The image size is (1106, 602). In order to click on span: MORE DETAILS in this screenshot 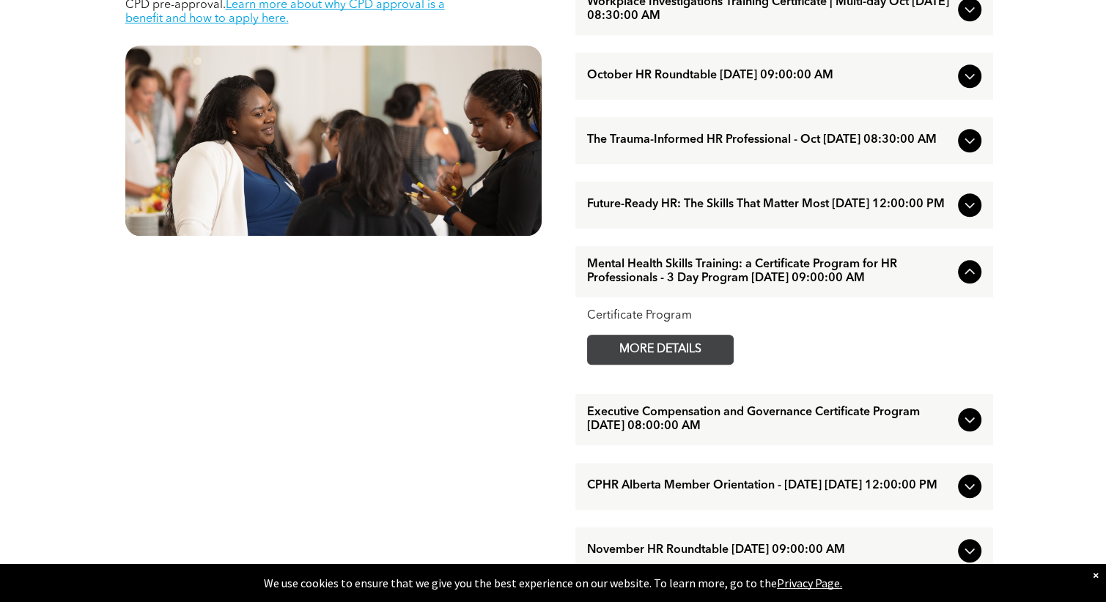, I will do `click(660, 350)`.